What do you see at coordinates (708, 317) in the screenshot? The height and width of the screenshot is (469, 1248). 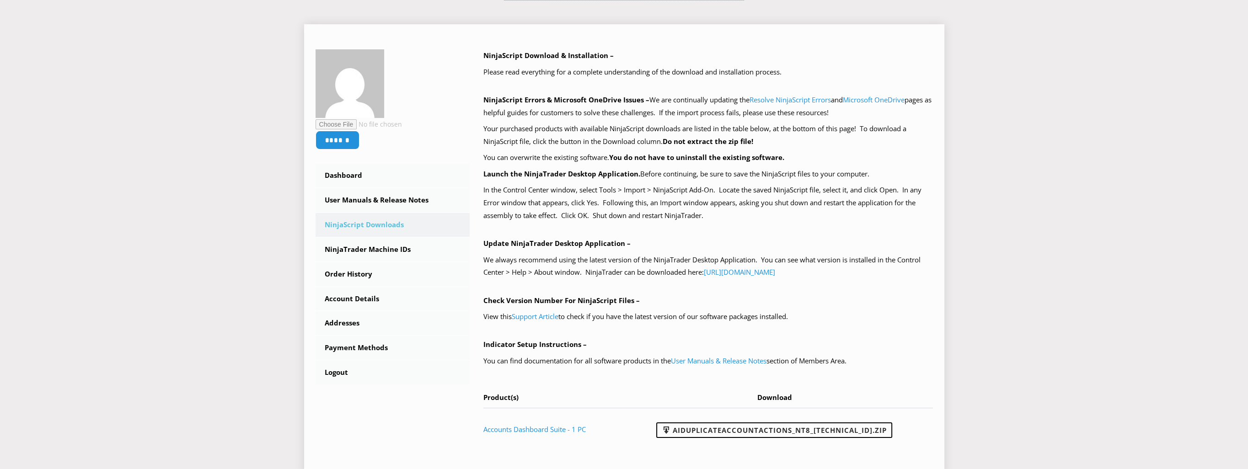 I see `p: View this to check if you have the latest version of our software packages installed.` at bounding box center [708, 317].